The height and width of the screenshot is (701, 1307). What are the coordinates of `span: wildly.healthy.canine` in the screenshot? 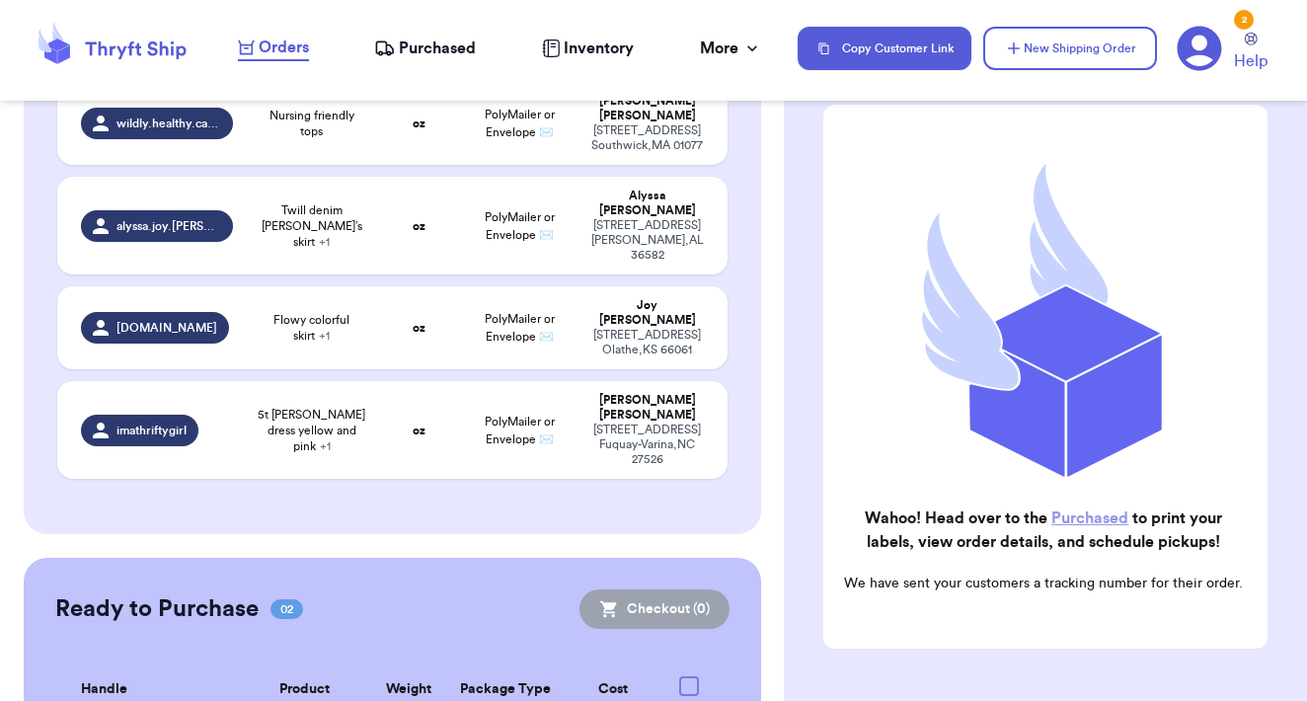 It's located at (169, 123).